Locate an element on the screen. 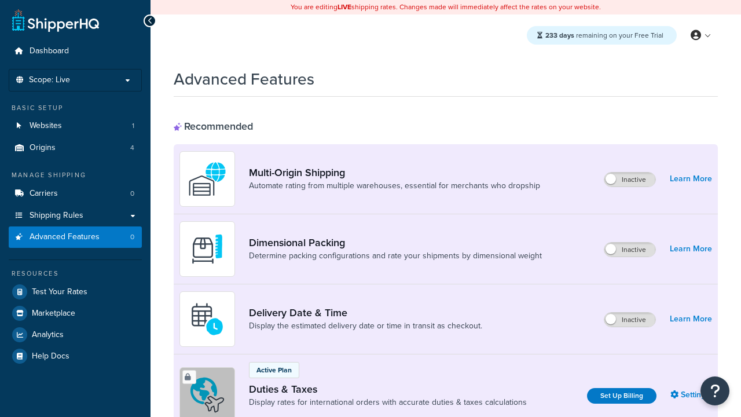  a: Display the estimated delivery date or time in transit as checkout. is located at coordinates (365, 326).